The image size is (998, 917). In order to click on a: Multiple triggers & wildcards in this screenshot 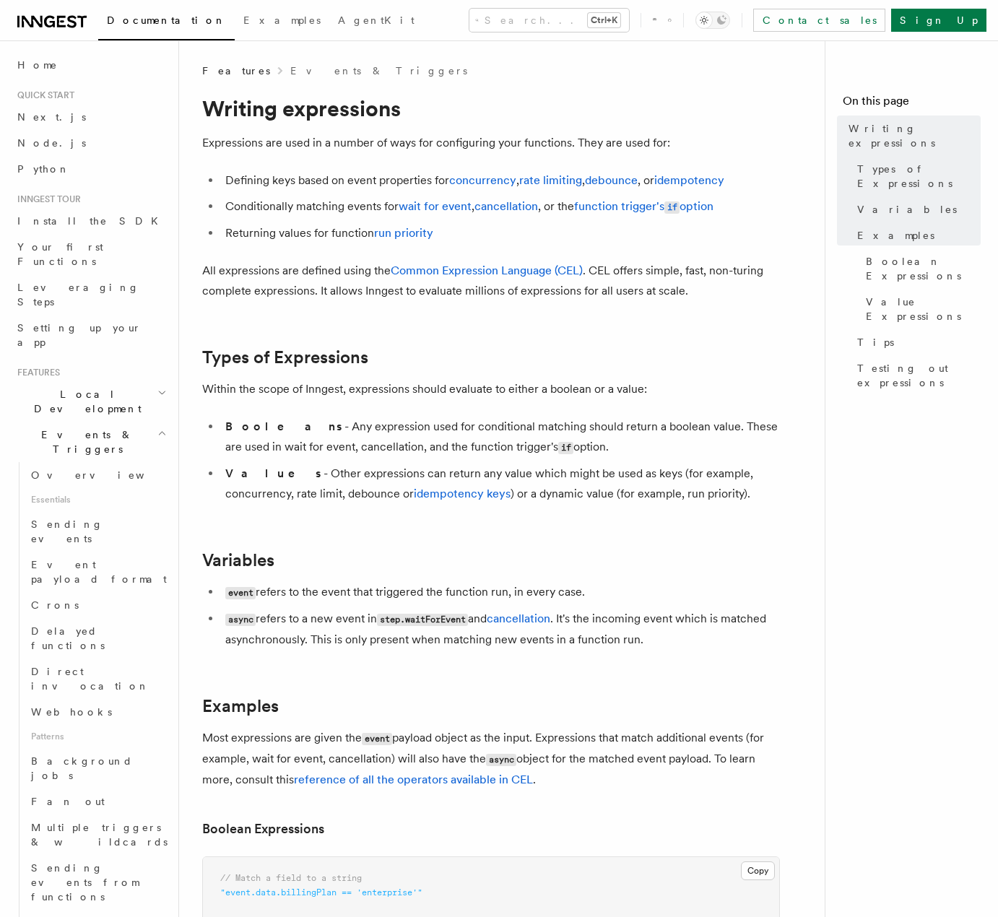, I will do `click(97, 835)`.